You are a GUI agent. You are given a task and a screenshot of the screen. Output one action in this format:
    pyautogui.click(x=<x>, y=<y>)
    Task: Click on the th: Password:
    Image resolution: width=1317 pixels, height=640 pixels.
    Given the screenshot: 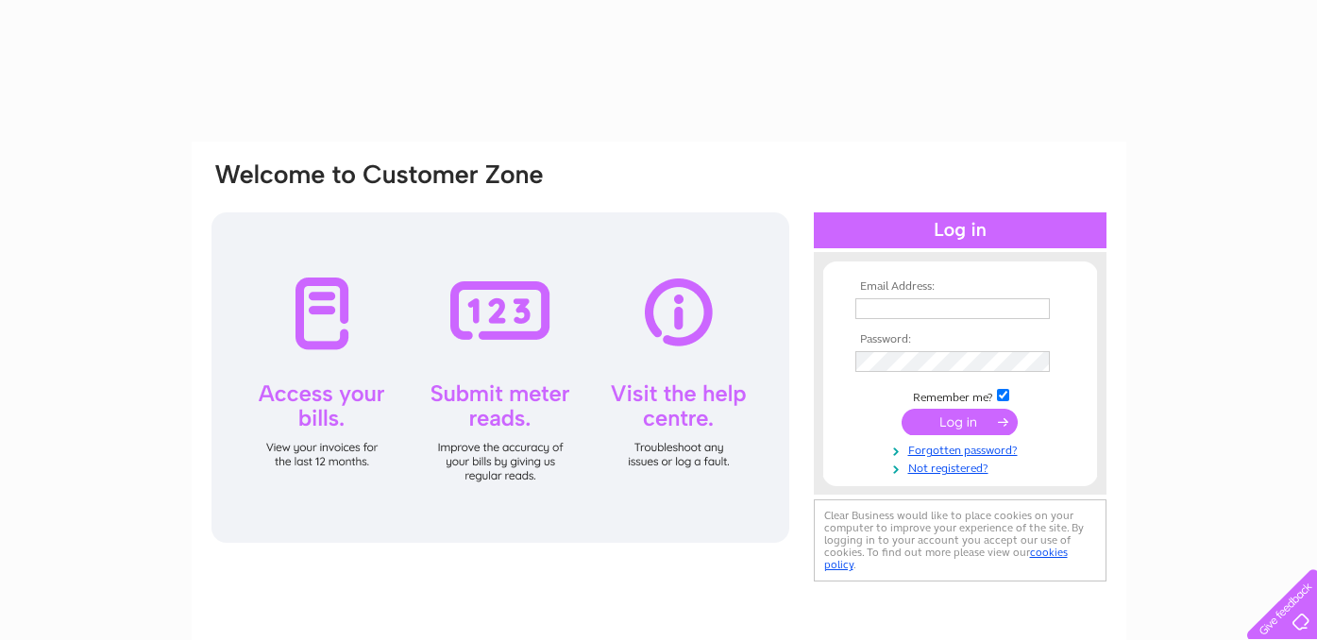 What is the action you would take?
    pyautogui.click(x=960, y=340)
    